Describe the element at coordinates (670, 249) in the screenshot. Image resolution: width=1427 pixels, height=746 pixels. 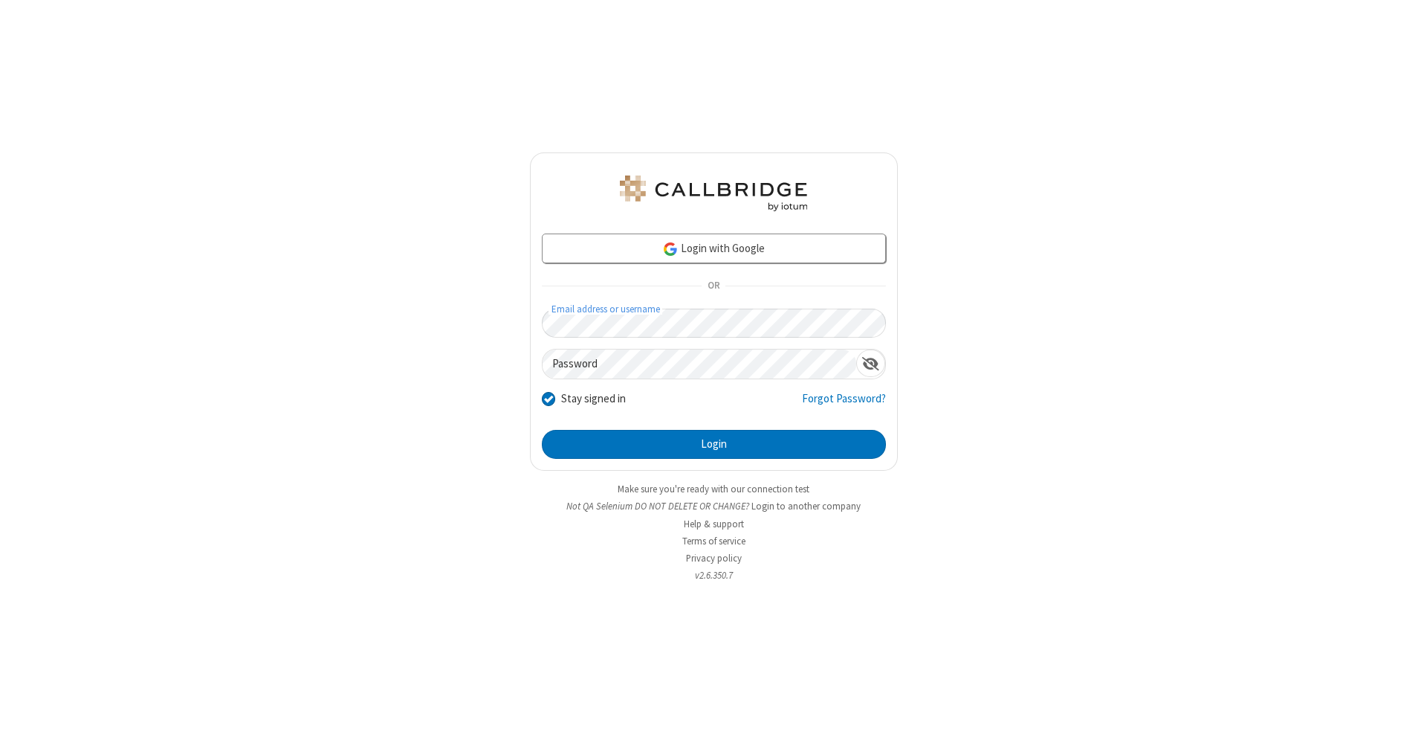
I see `img: google-icon.png` at that location.